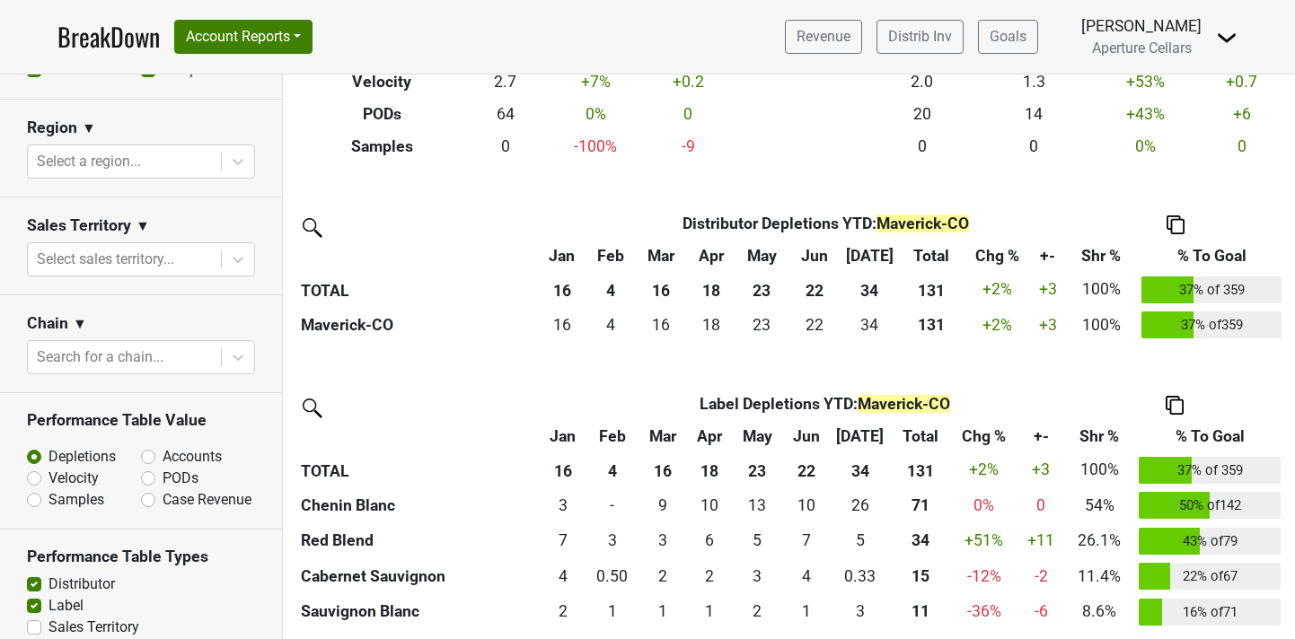 This screenshot has height=639, width=1295. Describe the element at coordinates (663, 541) in the screenshot. I see `td: 3` at that location.